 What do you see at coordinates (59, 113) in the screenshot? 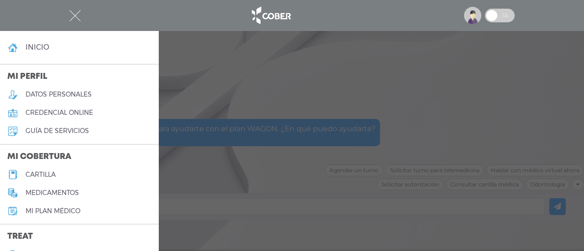
I see `h5: credencial online` at bounding box center [59, 113].